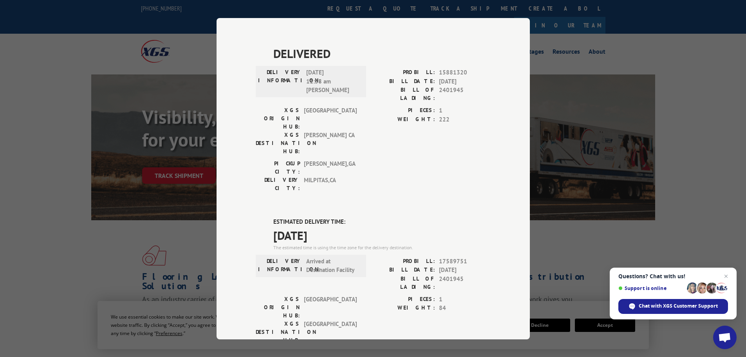 The width and height of the screenshot is (746, 357). What do you see at coordinates (330, 184) in the screenshot?
I see `span: MILPITAS , CA` at bounding box center [330, 184].